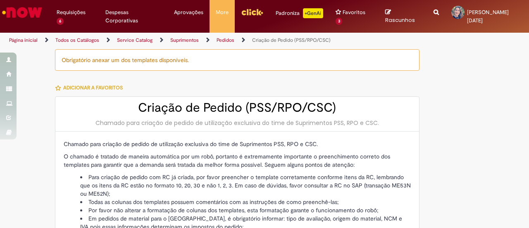 This screenshot has height=228, width=529. What do you see at coordinates (135, 40) in the screenshot?
I see `a: Service Catalog` at bounding box center [135, 40].